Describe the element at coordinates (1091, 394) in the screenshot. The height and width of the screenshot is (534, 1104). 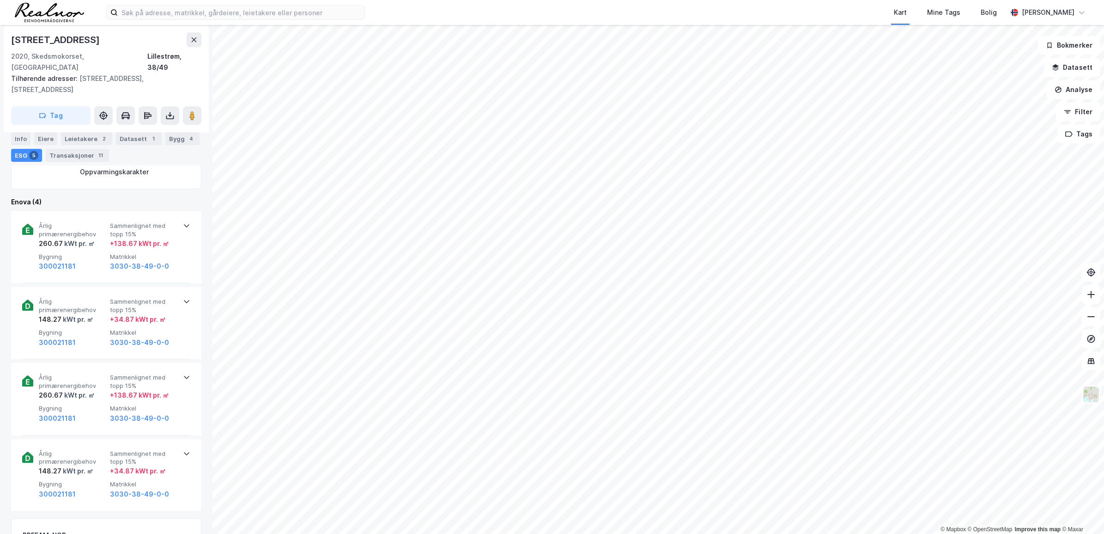
I see `img: Z` at that location.